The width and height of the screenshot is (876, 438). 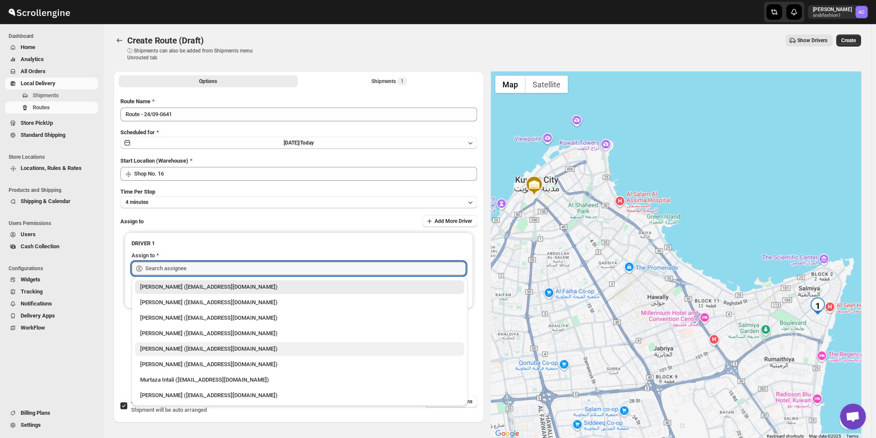 I want to click on p: arabfashion1, so click(x=832, y=15).